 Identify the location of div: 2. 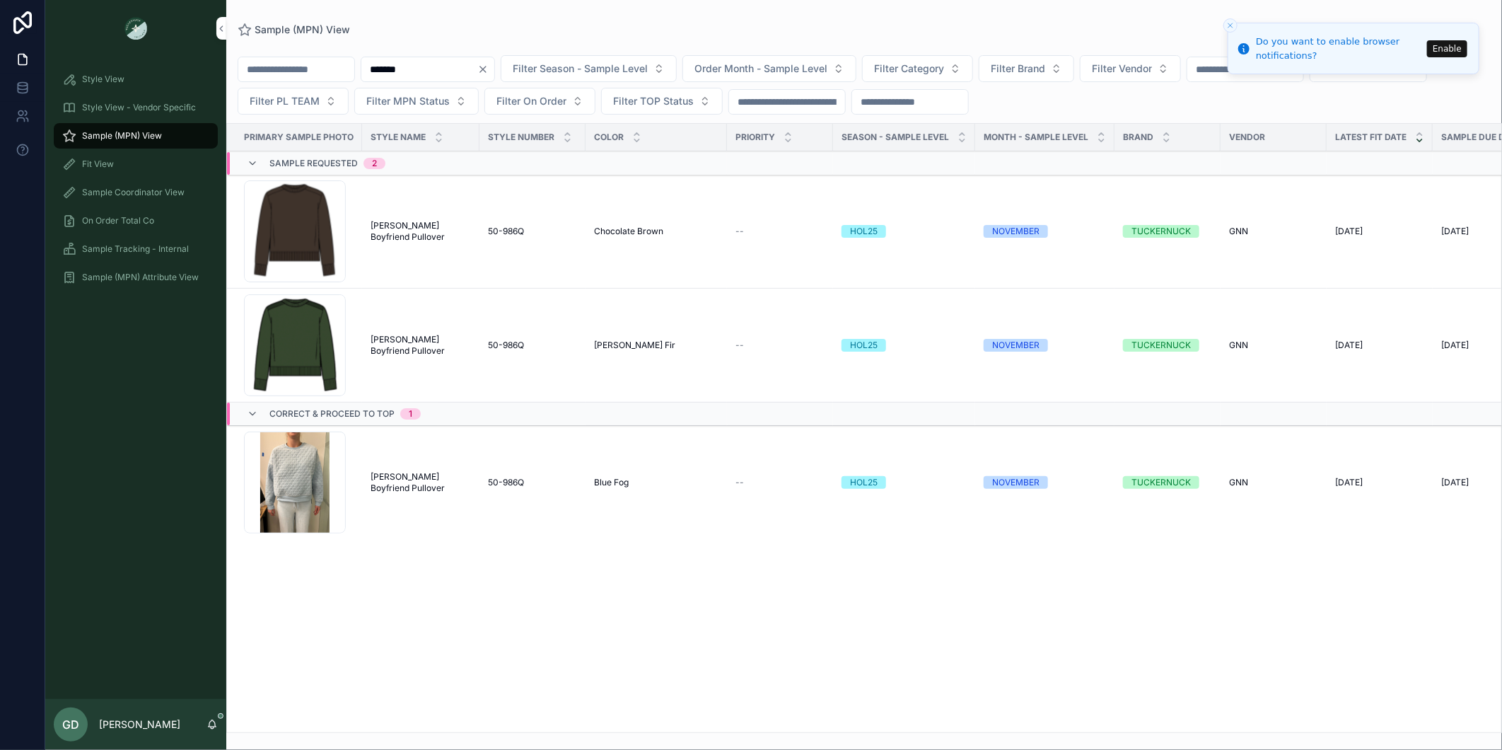
(374, 164).